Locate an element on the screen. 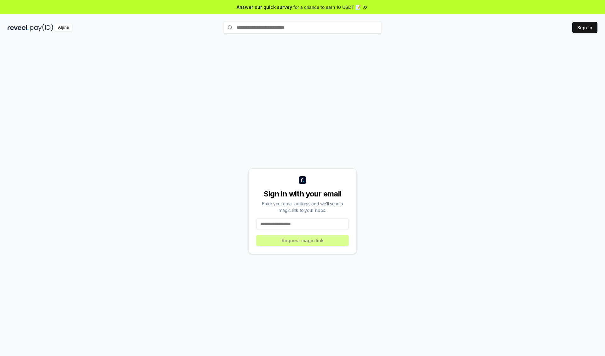 The height and width of the screenshot is (356, 605). img: reveel_dark is located at coordinates (18, 27).